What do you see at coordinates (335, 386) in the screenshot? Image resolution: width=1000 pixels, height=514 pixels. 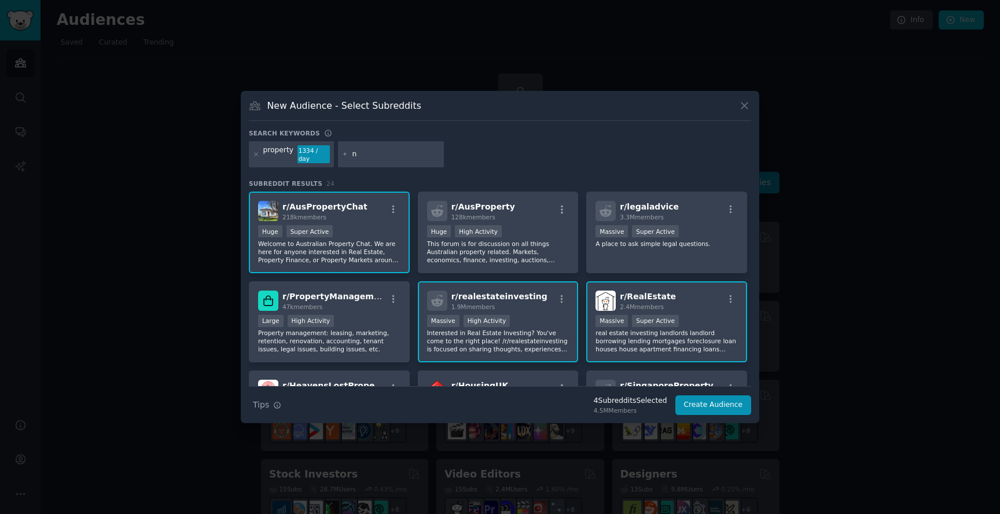 I see `span: r/ HeavensLostProperty` at bounding box center [335, 386].